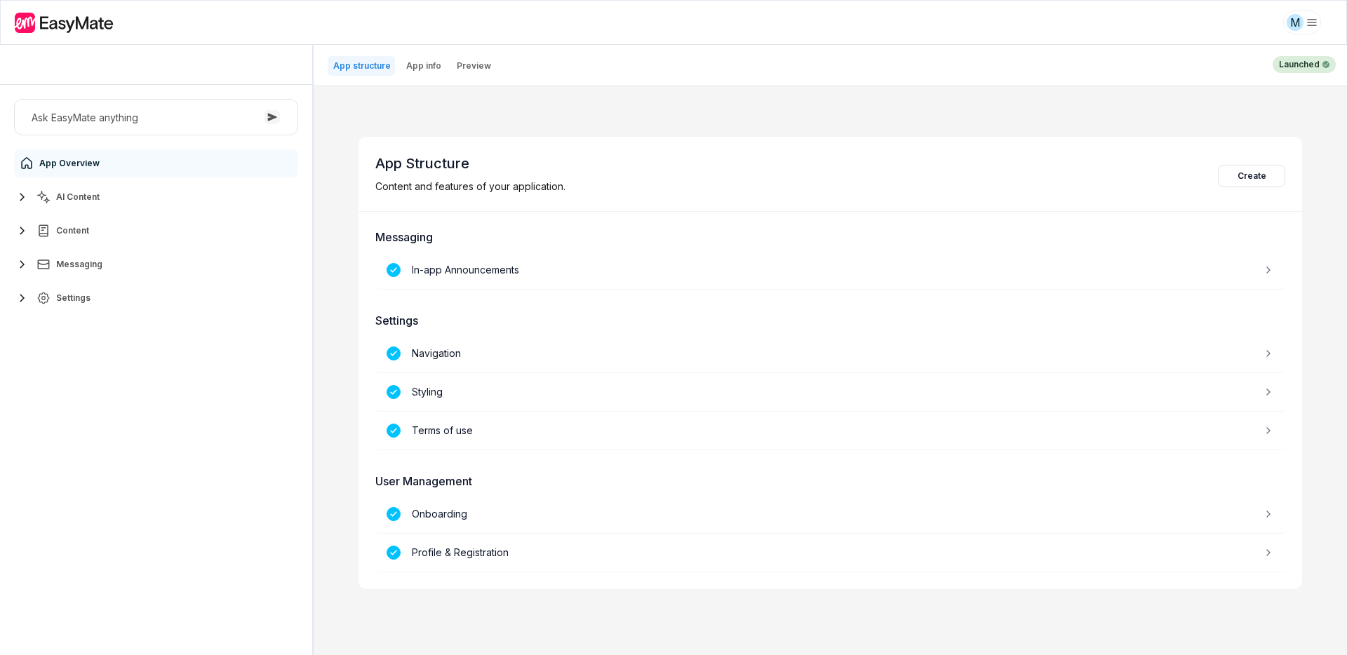  Describe the element at coordinates (465, 270) in the screenshot. I see `p: In-app Announcements` at that location.